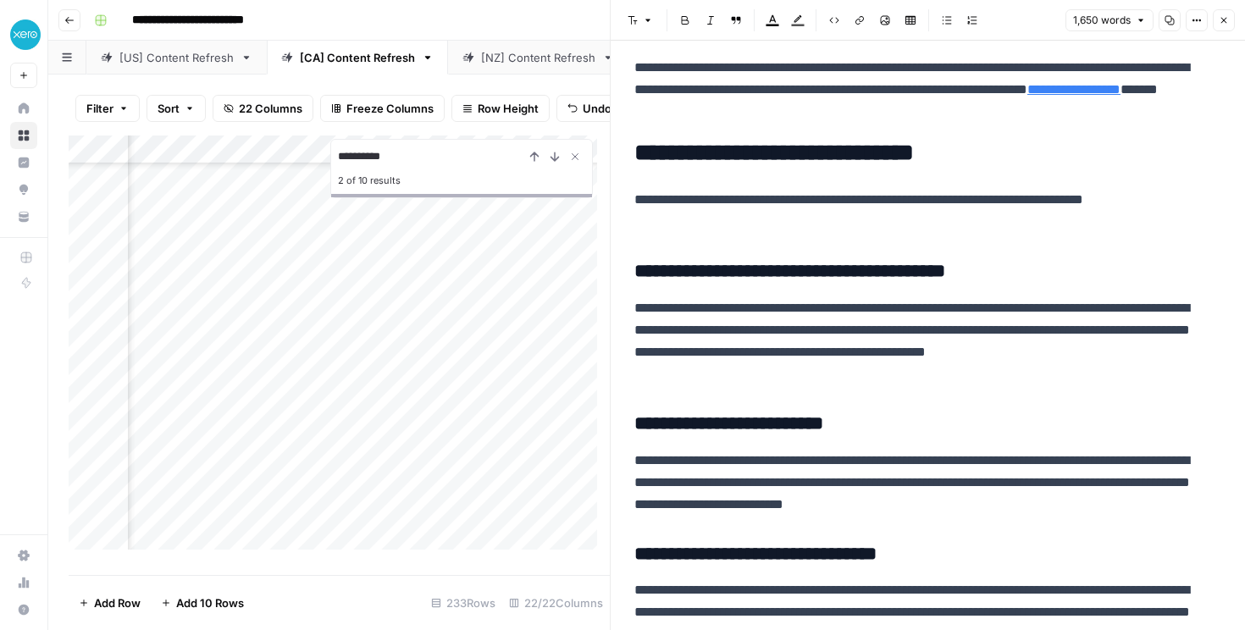 The width and height of the screenshot is (1245, 630). I want to click on div: 22/22 Columns, so click(556, 603).